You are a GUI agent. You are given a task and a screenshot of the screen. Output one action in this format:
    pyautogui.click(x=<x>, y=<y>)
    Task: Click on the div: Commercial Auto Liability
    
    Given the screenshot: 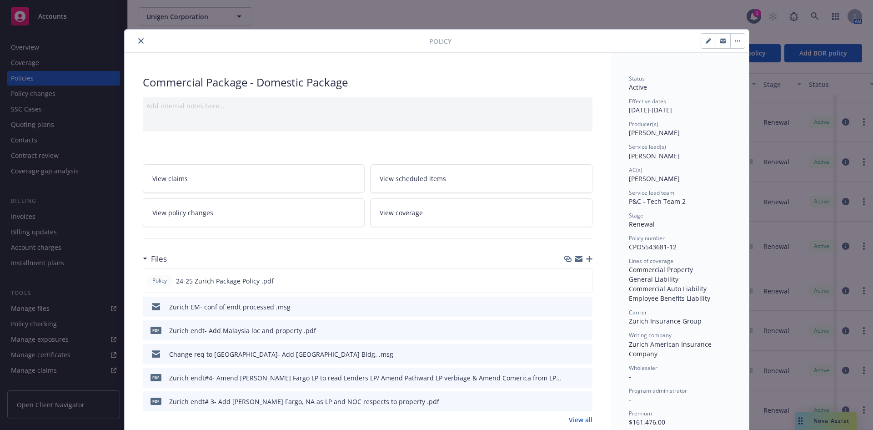 What is the action you would take?
    pyautogui.click(x=680, y=288)
    